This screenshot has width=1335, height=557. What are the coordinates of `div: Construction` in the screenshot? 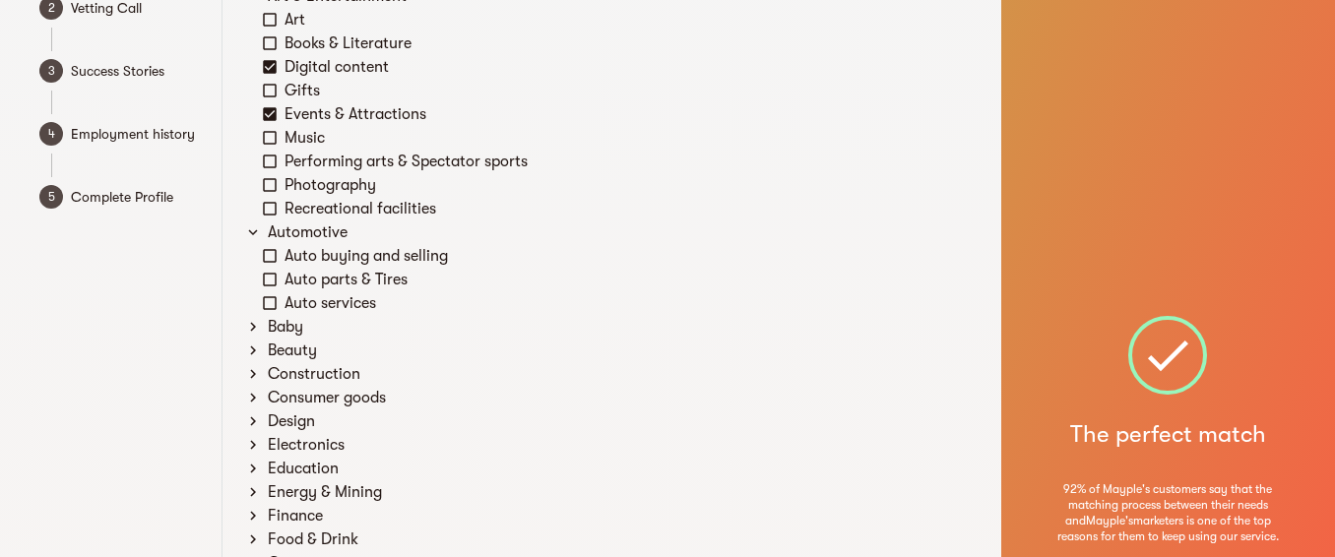 It's located at (620, 374).